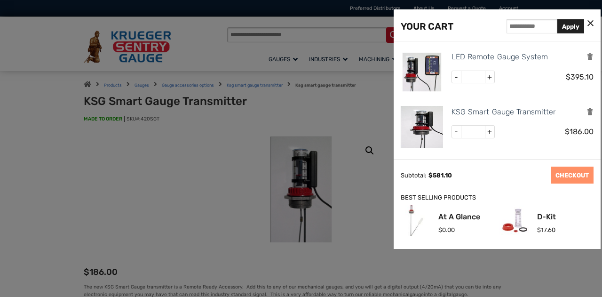 Image resolution: width=602 pixels, height=297 pixels. Describe the element at coordinates (579, 131) in the screenshot. I see `span: 186.00` at that location.